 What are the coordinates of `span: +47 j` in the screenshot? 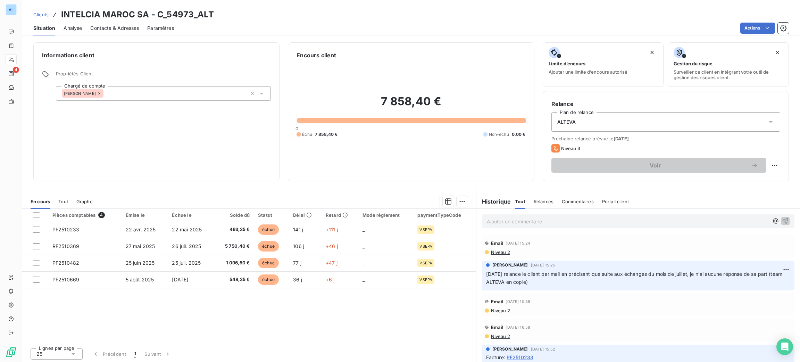 It's located at (332, 263).